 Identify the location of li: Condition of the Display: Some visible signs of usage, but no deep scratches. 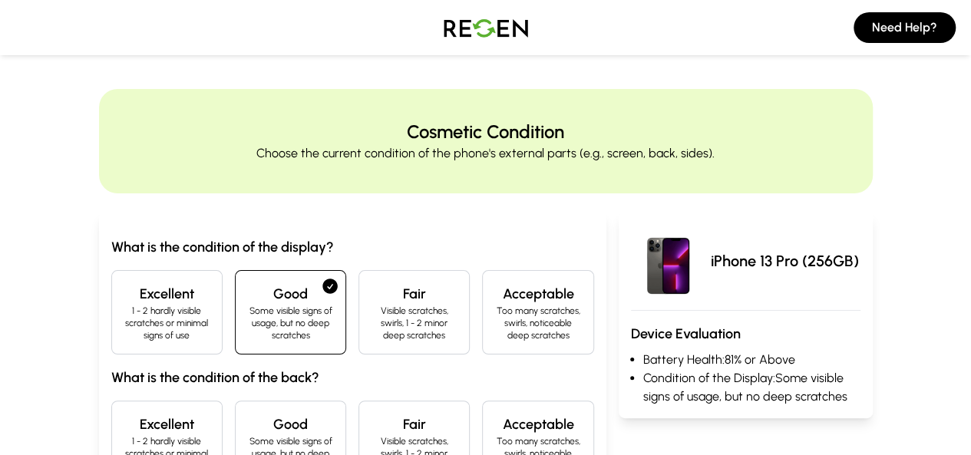
(752, 388).